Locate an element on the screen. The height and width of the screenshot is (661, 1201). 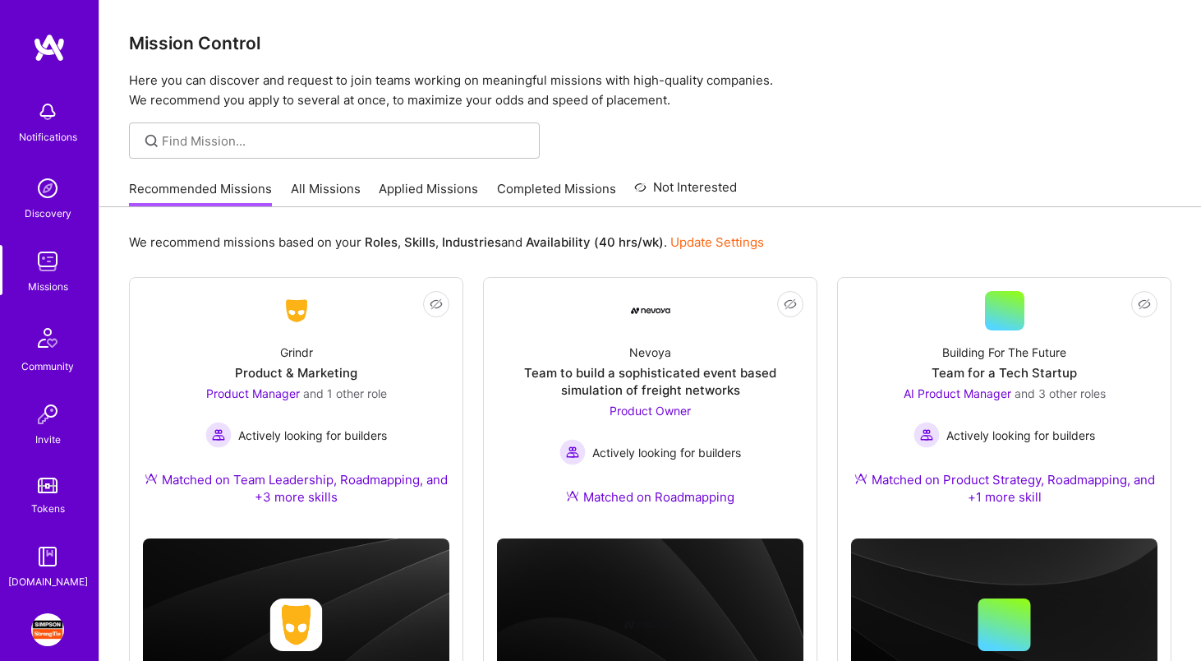
span: Product Manager is located at coordinates (253, 393).